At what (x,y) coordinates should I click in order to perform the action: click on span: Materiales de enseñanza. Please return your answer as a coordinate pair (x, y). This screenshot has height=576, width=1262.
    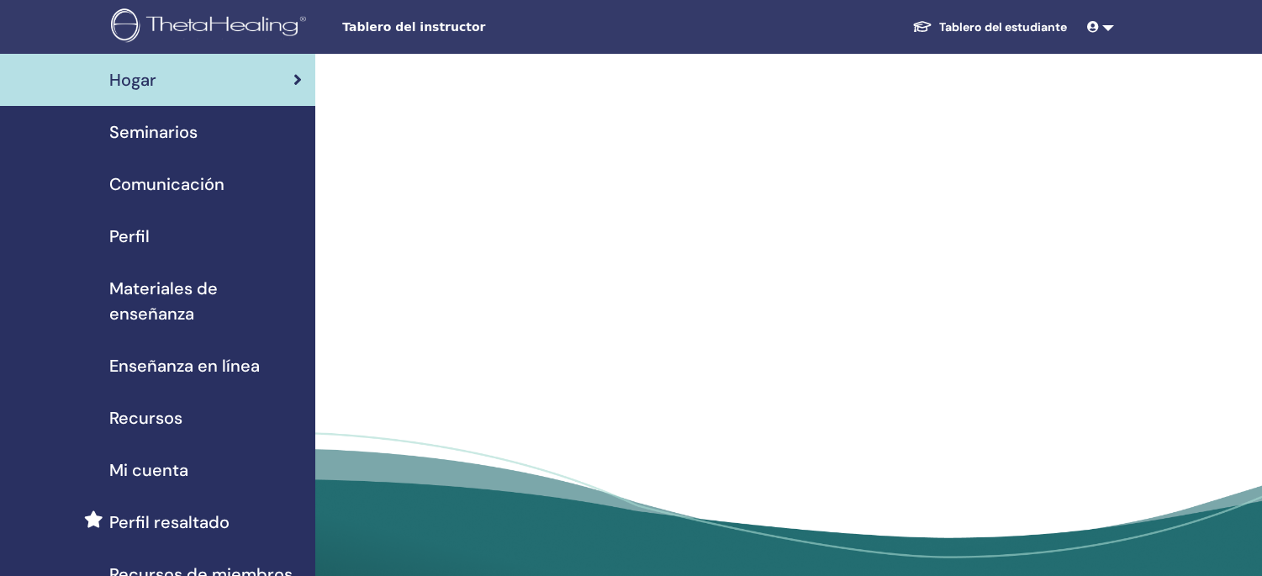
    Looking at the image, I should click on (205, 301).